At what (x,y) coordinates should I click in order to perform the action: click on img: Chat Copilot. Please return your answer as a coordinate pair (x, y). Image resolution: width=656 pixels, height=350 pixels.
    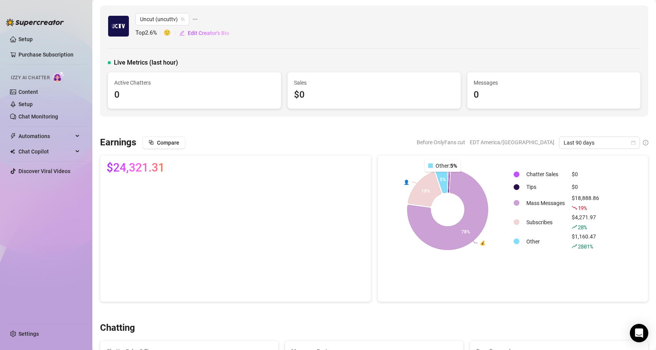
    Looking at the image, I should click on (12, 152).